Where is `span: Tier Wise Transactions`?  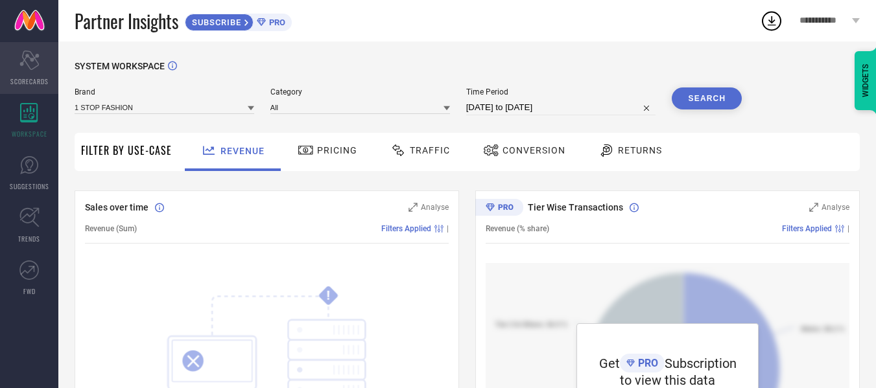
span: Tier Wise Transactions is located at coordinates (575, 208).